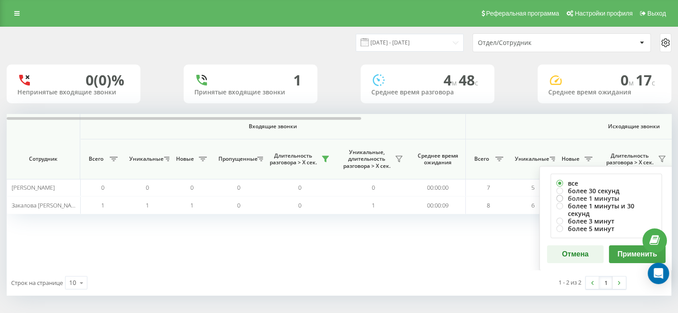  Describe the element at coordinates (606, 198) in the screenshot. I see `label: более 1 минуты` at that location.